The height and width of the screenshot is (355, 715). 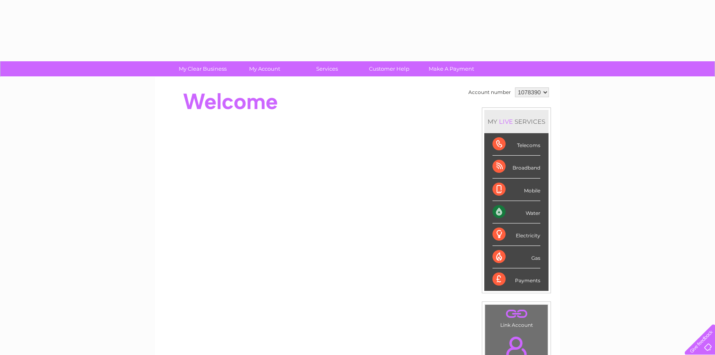 I want to click on div: Gas, so click(x=516, y=257).